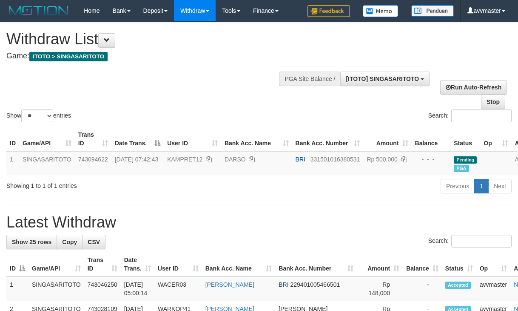  Describe the element at coordinates (185, 159) in the screenshot. I see `span: KAMPRET12` at that location.